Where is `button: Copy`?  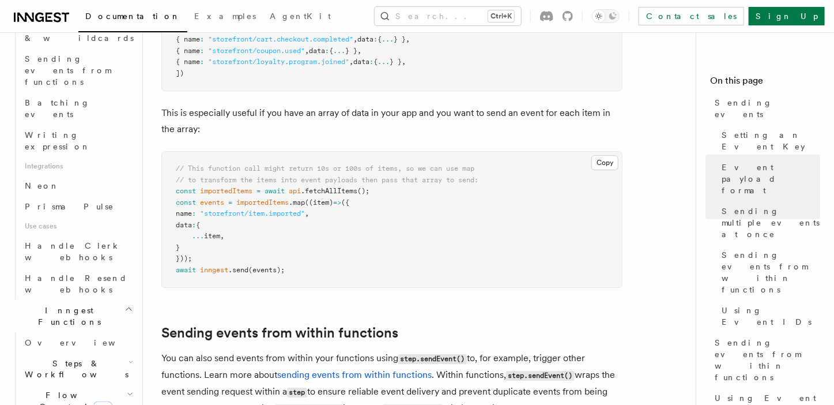 button: Copy is located at coordinates (605, 163).